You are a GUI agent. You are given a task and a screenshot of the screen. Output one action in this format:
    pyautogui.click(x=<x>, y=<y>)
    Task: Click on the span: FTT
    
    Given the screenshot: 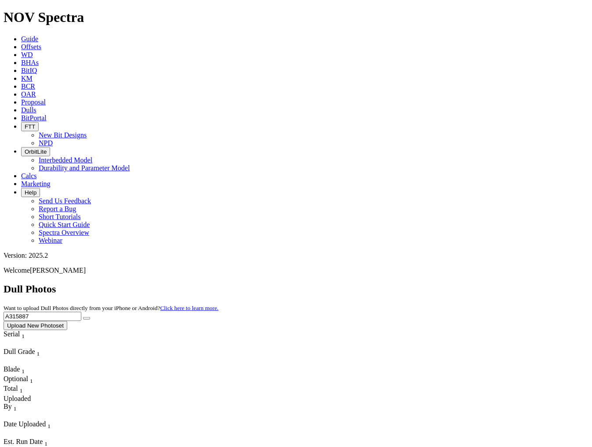 What is the action you would take?
    pyautogui.click(x=30, y=126)
    